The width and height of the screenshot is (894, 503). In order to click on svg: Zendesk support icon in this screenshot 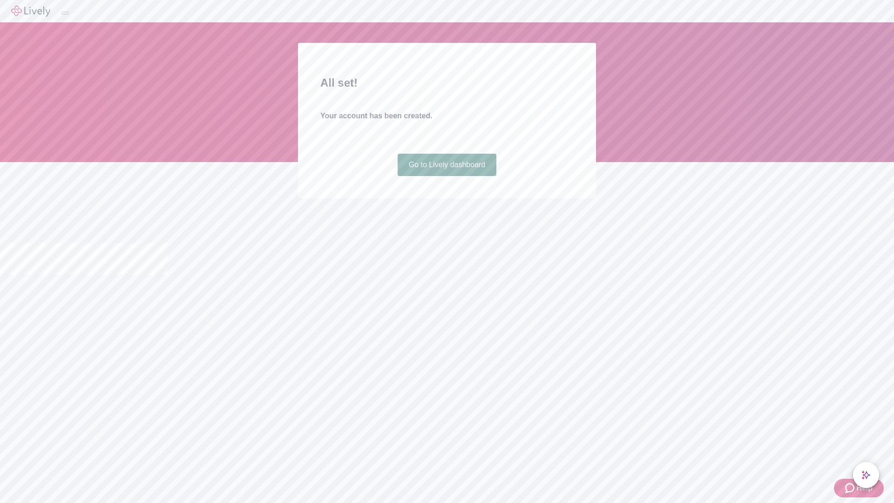, I will do `click(850, 488)`.